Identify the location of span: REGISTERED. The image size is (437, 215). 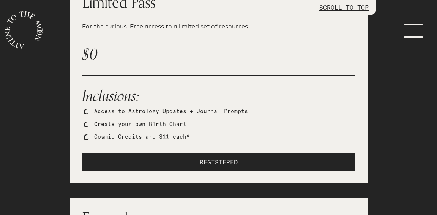
(219, 162).